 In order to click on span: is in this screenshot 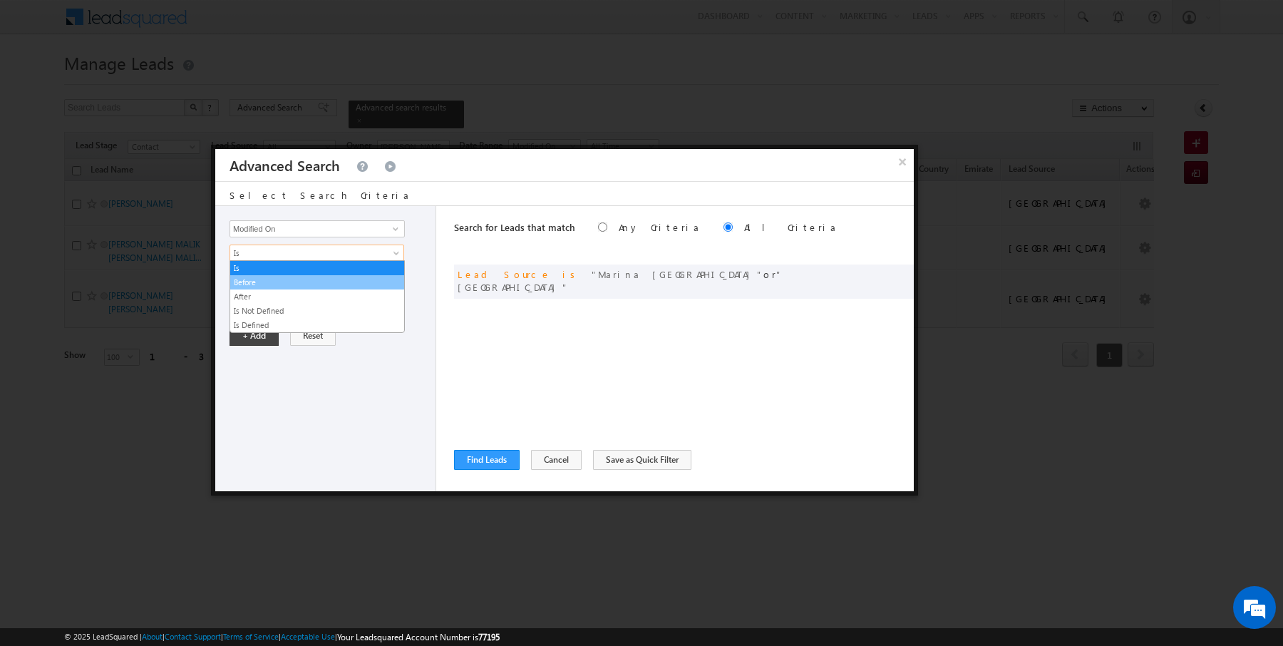, I will do `click(571, 274)`.